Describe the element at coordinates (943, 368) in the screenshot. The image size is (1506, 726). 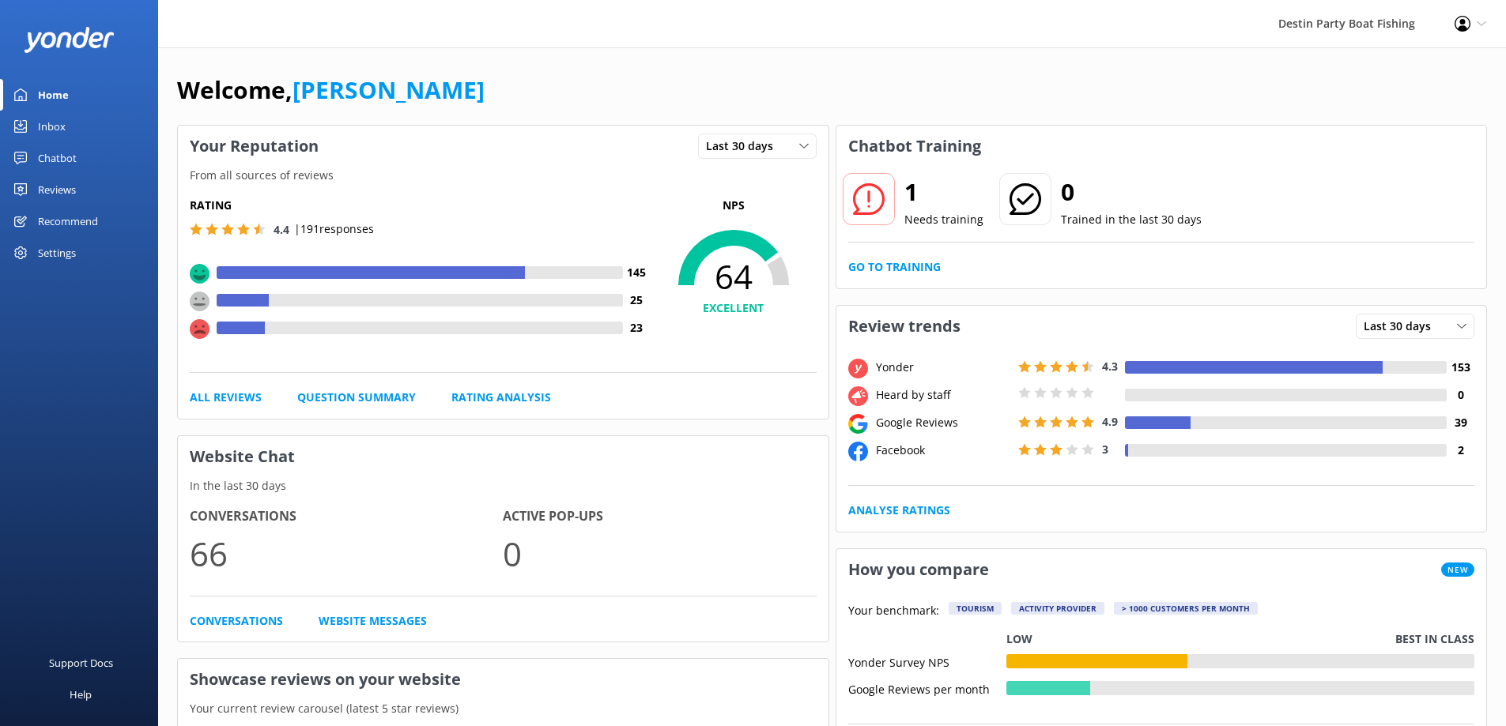
I see `div: Yonder` at that location.